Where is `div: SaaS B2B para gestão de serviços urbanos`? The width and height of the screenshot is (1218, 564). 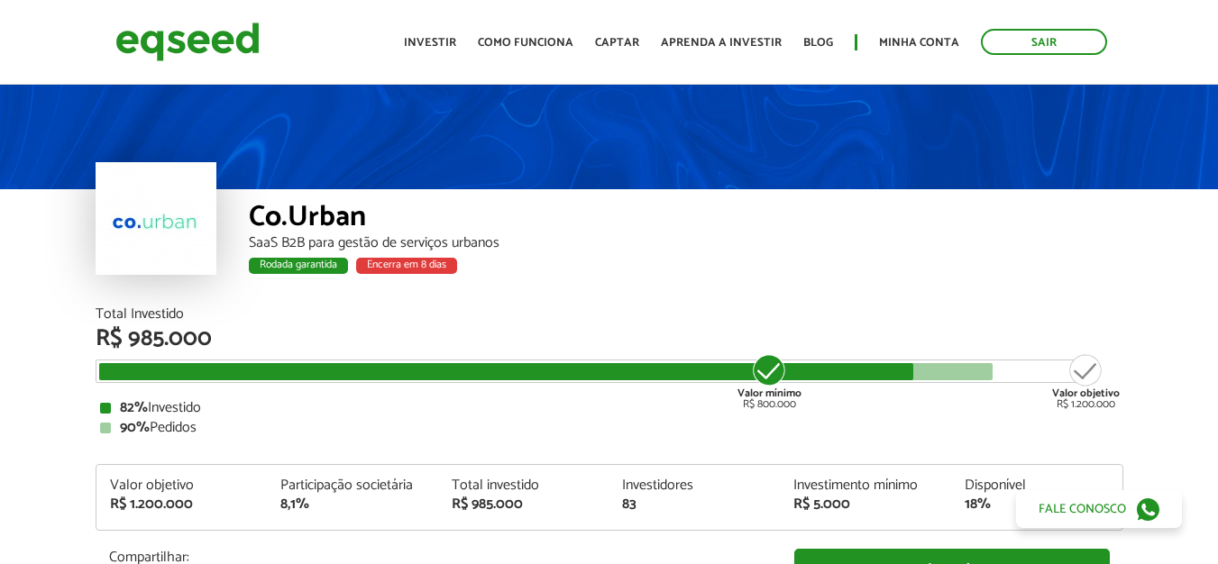
div: SaaS B2B para gestão de serviços urbanos is located at coordinates (686, 243).